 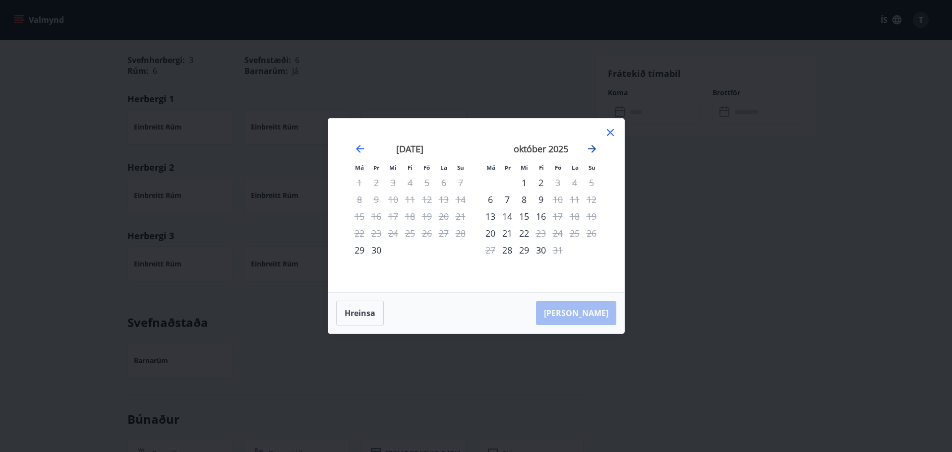 I want to click on td: Not available. fimmtudagur, 4. september 2025, so click(x=410, y=182).